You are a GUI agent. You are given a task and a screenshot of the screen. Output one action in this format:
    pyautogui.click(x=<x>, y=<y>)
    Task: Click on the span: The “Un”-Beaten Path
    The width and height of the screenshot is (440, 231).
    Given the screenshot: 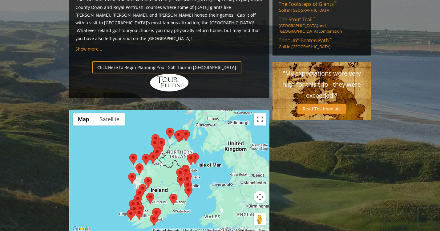 What is the action you would take?
    pyautogui.click(x=305, y=40)
    